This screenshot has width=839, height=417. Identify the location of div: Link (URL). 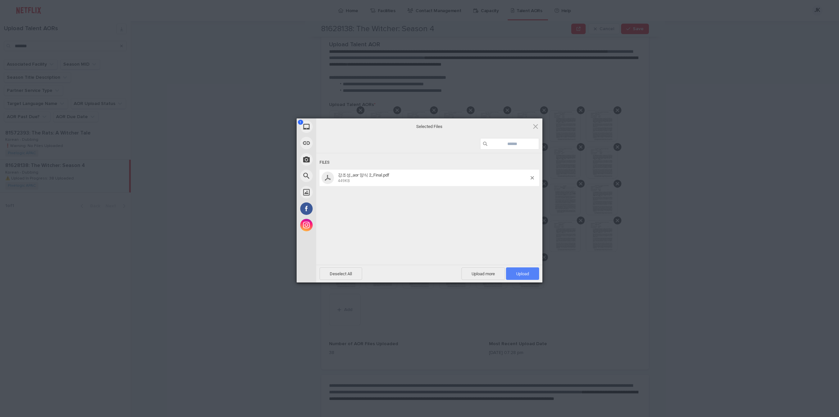
(336, 143).